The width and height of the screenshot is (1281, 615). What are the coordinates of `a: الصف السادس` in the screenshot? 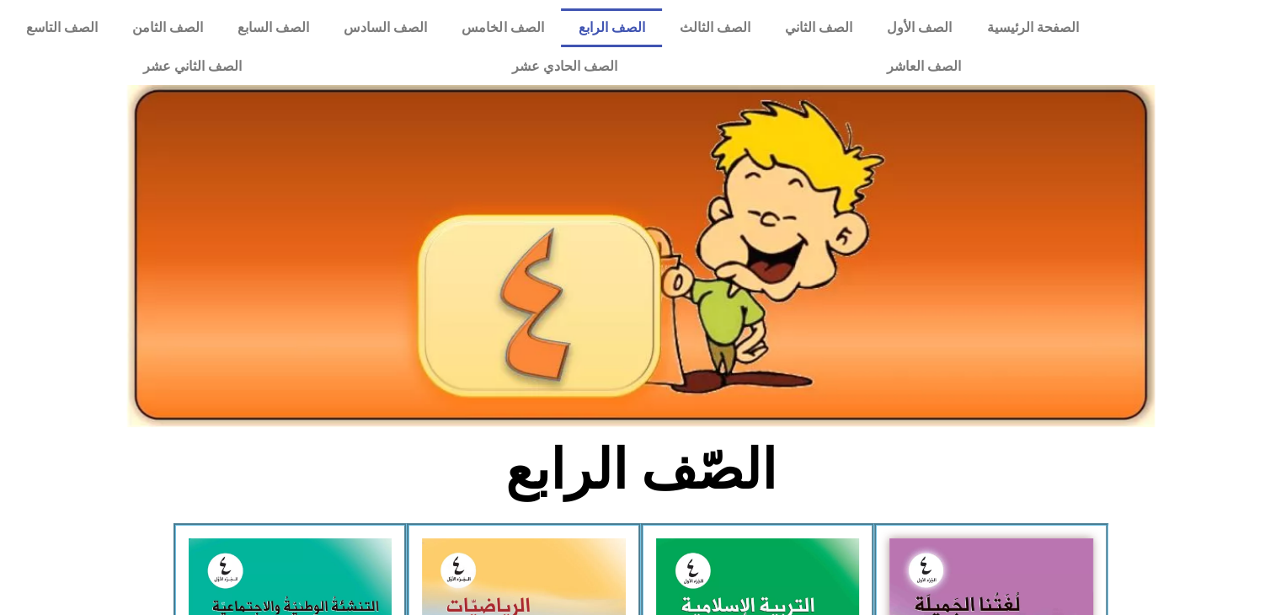 It's located at (386, 28).